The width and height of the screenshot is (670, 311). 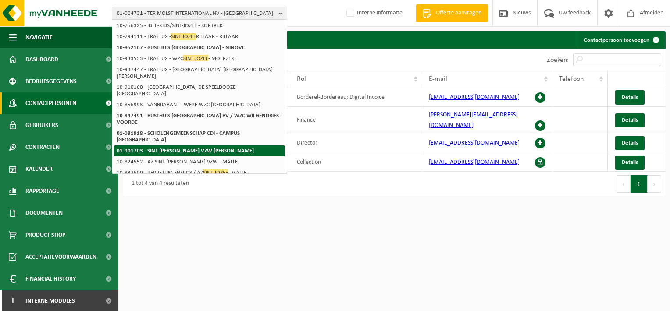 I want to click on span: Documenten, so click(x=44, y=213).